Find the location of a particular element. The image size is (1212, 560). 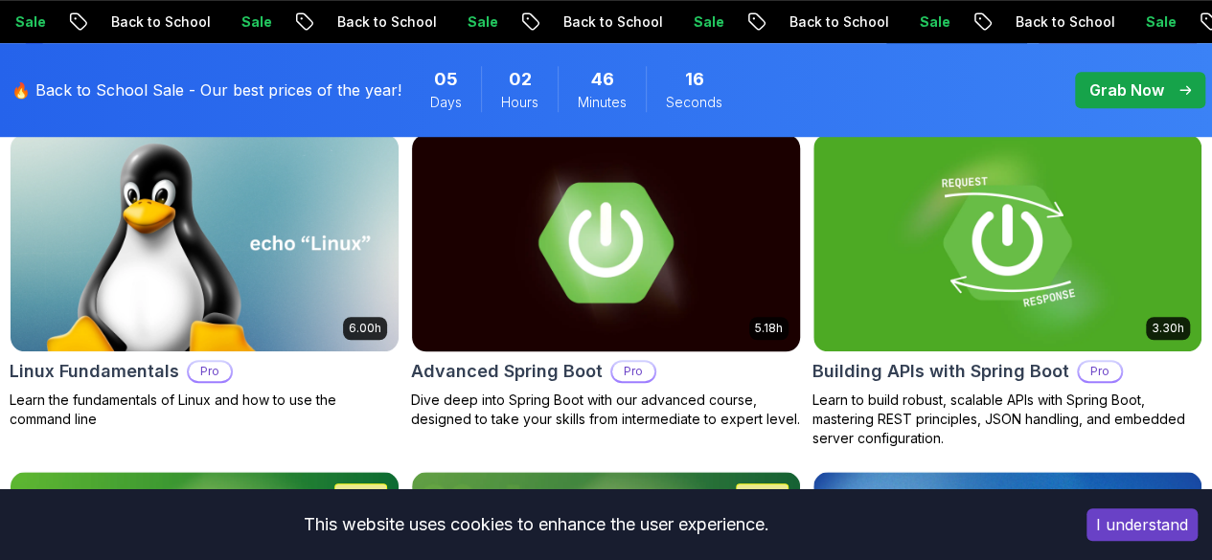

p: 6.00h is located at coordinates (365, 329).